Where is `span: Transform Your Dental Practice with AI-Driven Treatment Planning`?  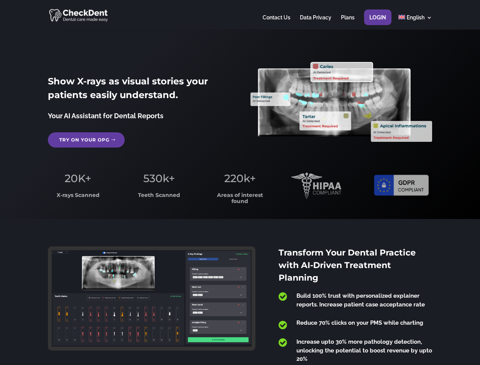 span: Transform Your Dental Practice with AI-Driven Treatment Planning is located at coordinates (347, 265).